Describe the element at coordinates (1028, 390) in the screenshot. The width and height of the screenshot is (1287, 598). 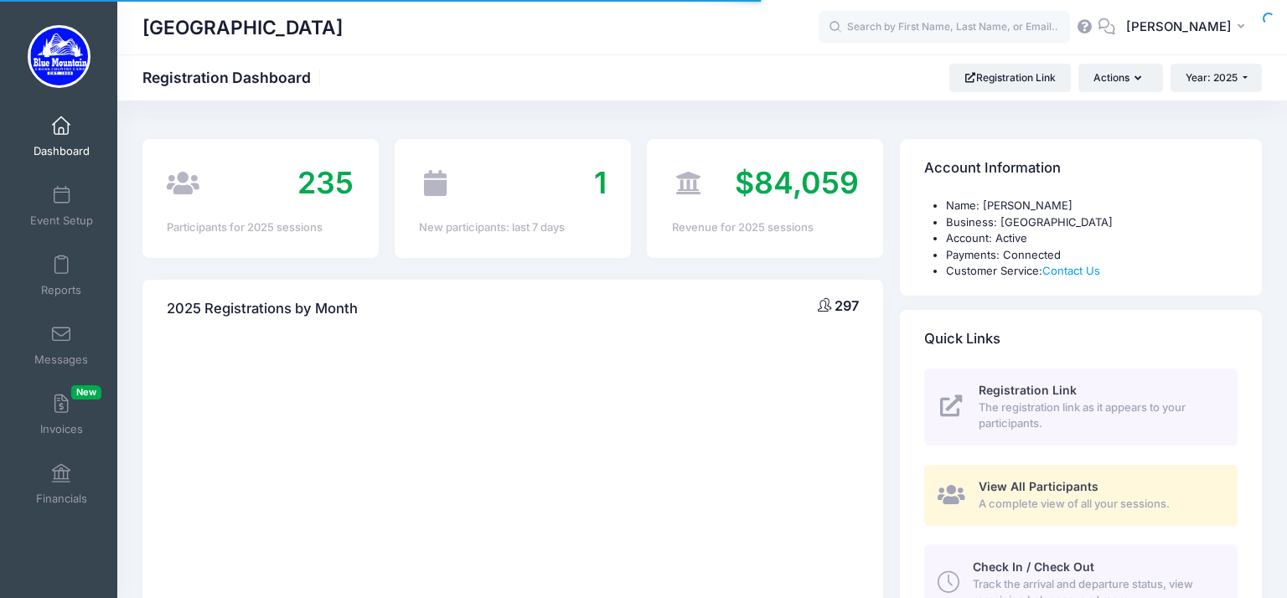
I see `span: Registration Link` at that location.